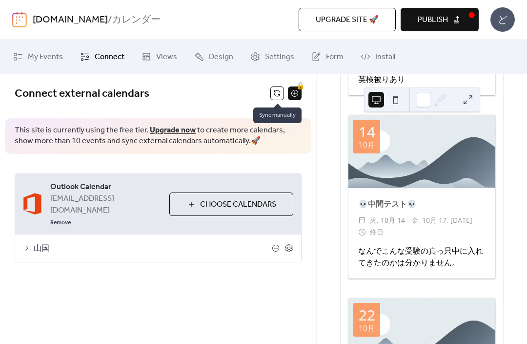  Describe the element at coordinates (153, 248) in the screenshot. I see `span: 山国` at that location.